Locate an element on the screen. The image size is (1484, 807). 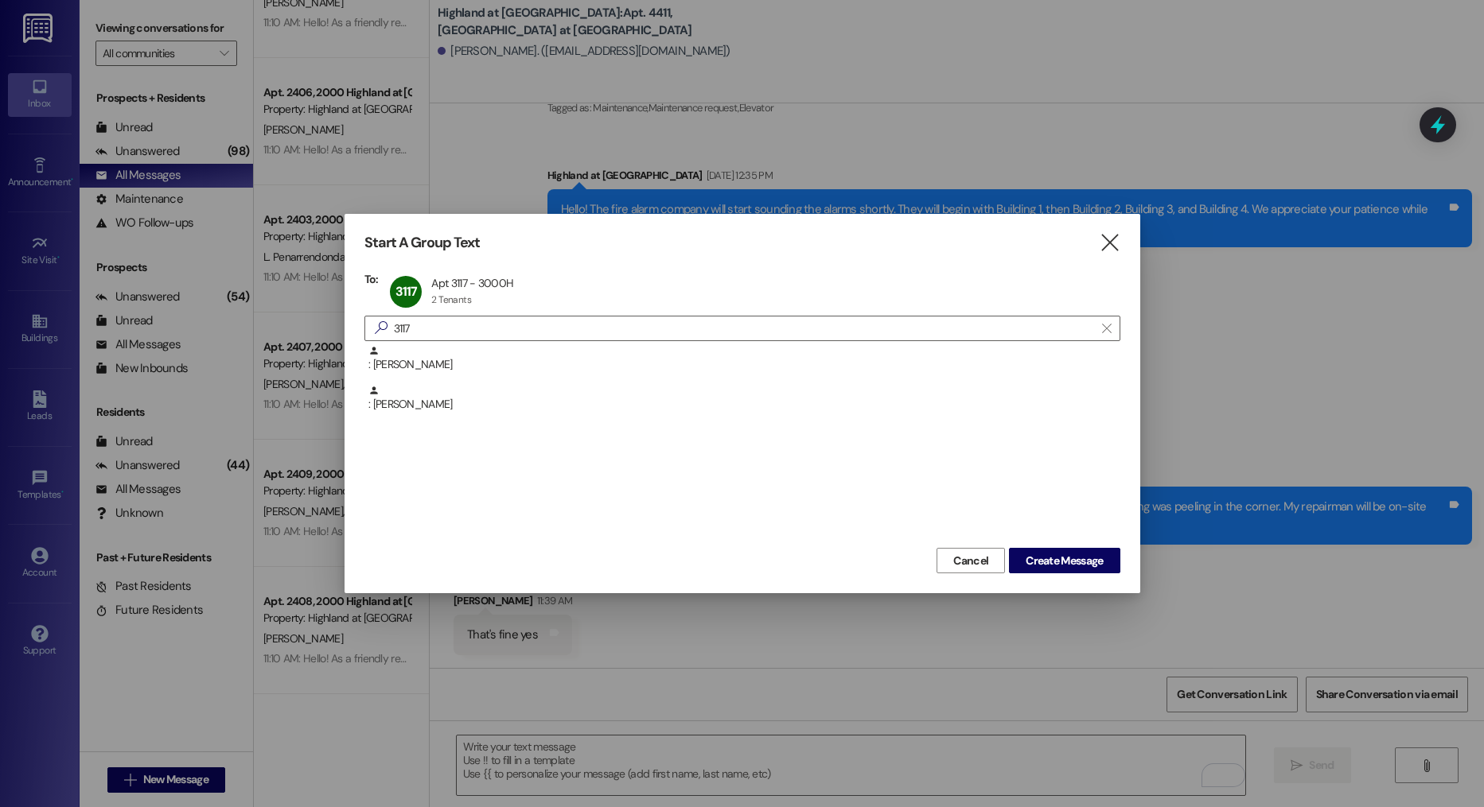
span: Create Message is located at coordinates (1064, 561).